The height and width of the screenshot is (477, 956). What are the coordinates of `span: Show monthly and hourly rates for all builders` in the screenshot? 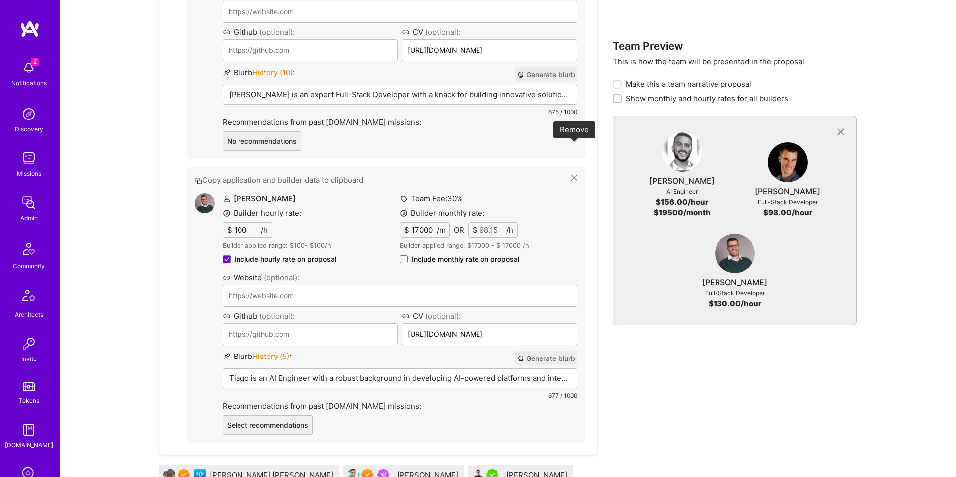 It's located at (707, 98).